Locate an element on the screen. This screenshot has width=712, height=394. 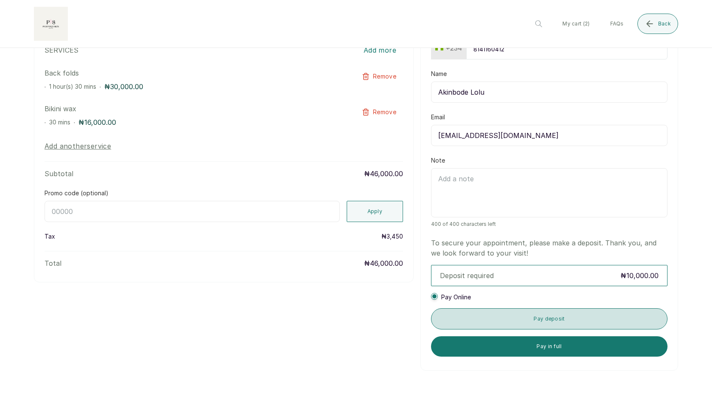
input: 9151930463 is located at coordinates (567, 49).